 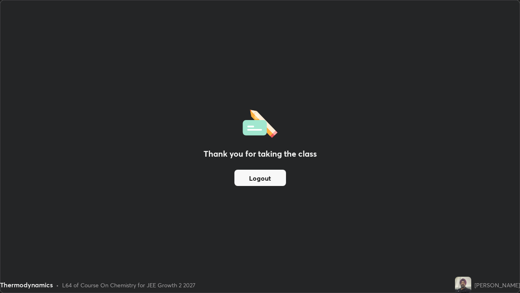 I want to click on h2: Thank you for taking the class, so click(x=260, y=154).